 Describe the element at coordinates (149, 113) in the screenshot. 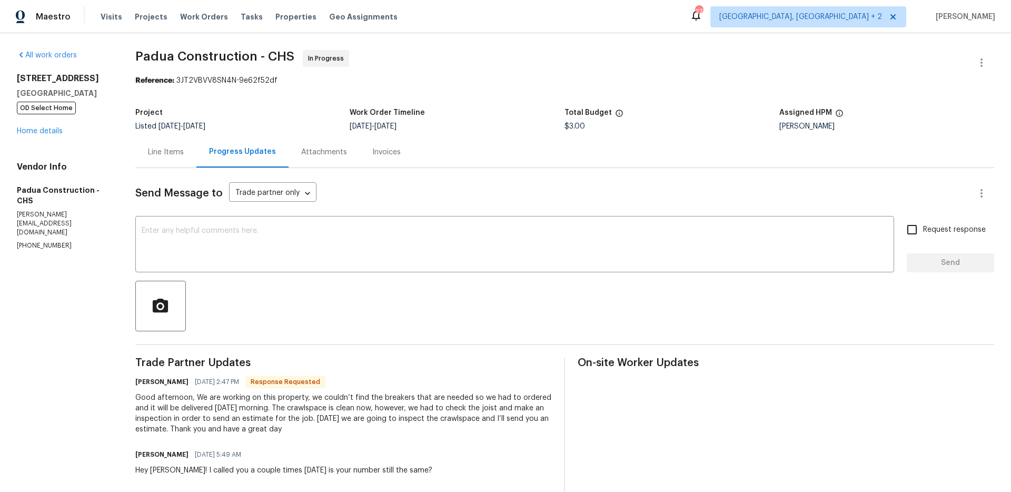

I see `h5: Project` at that location.